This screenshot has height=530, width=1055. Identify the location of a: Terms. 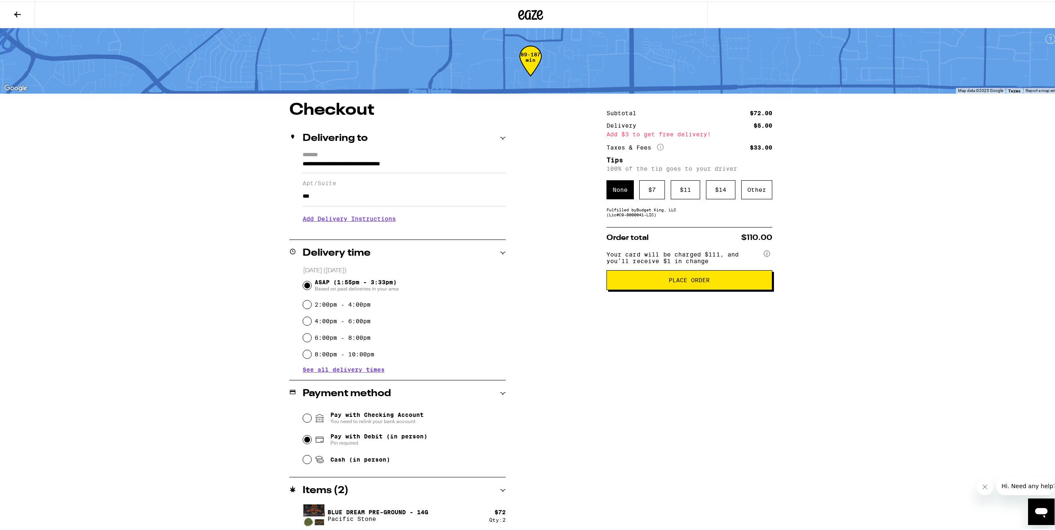
(1014, 89).